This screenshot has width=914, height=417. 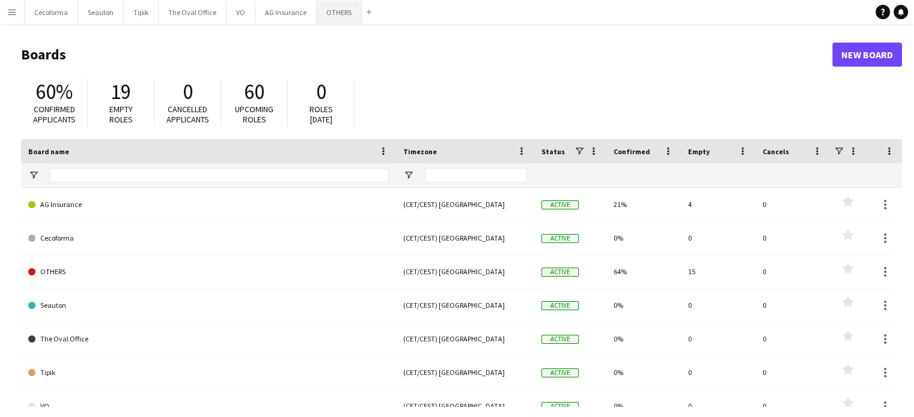 I want to click on span: Timezone, so click(x=420, y=151).